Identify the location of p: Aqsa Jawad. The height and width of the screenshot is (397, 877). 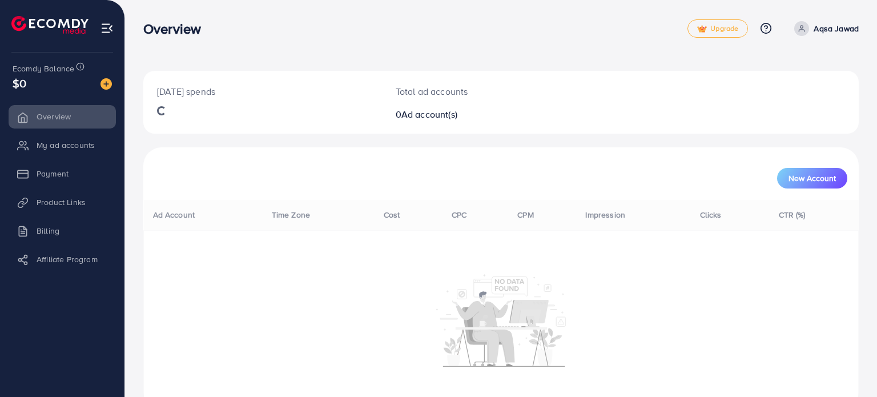
(836, 29).